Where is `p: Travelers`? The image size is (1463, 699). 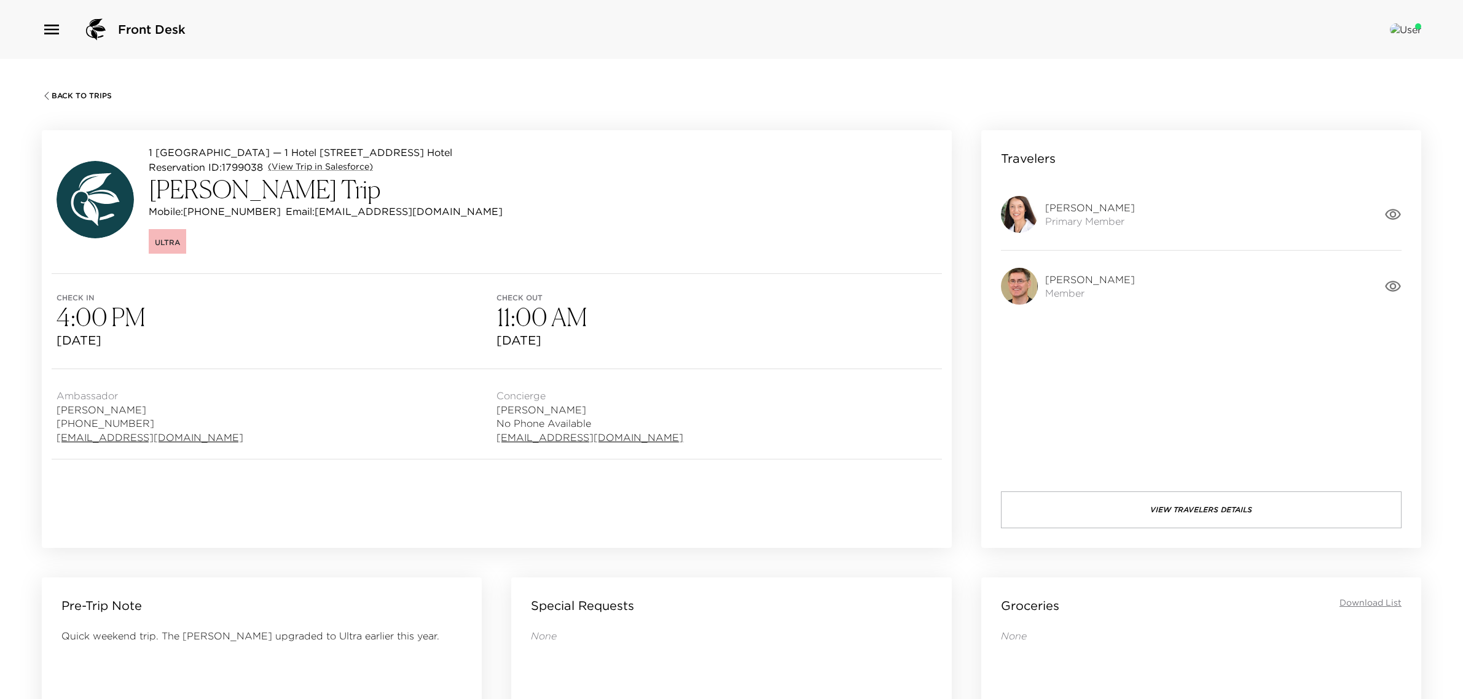
p: Travelers is located at coordinates (1028, 159).